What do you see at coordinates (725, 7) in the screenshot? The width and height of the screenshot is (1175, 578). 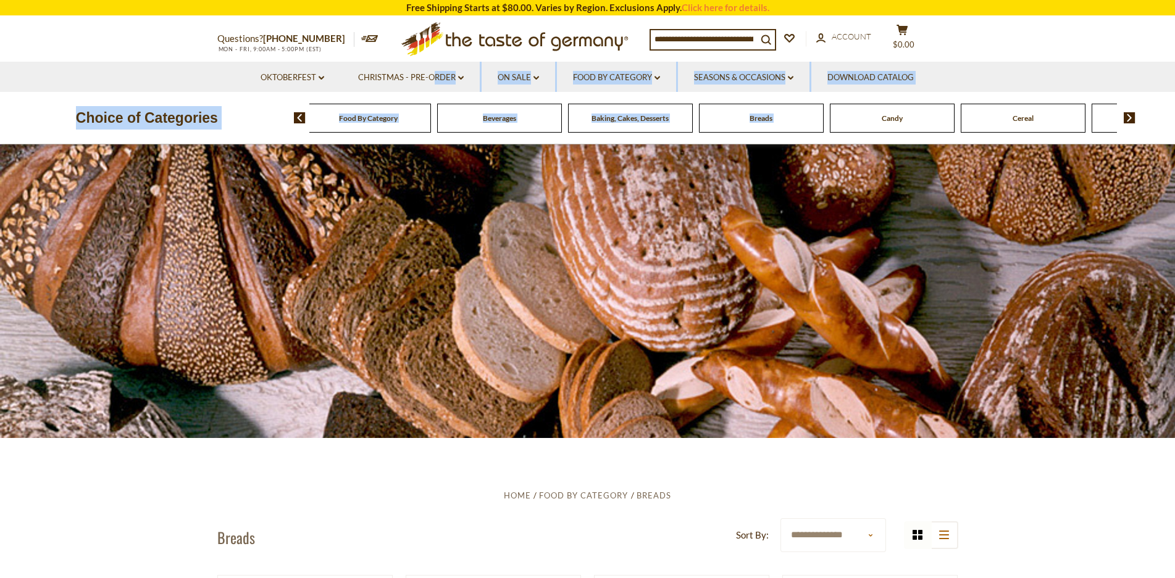 I see `a: Click here for details.` at bounding box center [725, 7].